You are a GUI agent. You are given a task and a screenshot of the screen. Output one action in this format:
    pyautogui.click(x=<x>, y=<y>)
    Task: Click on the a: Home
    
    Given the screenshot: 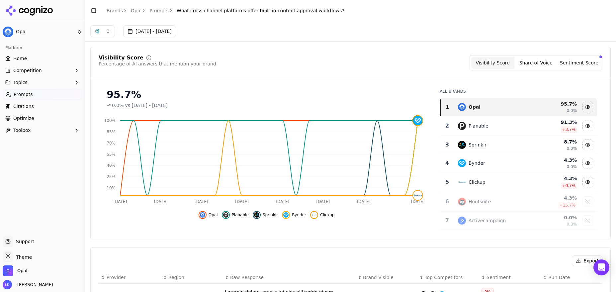 What is the action you would take?
    pyautogui.click(x=42, y=58)
    